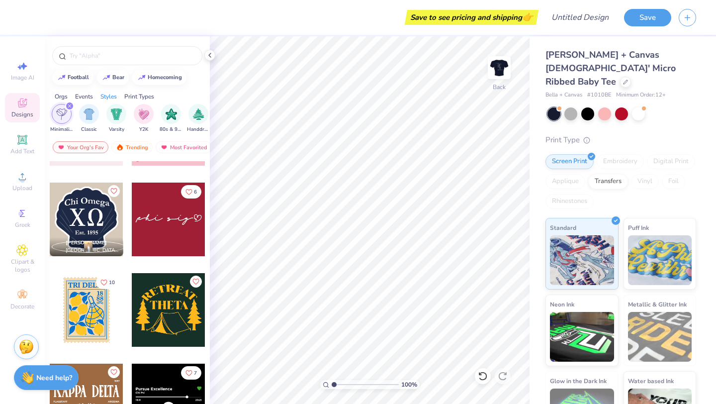 The height and width of the screenshot is (404, 716). I want to click on span: Clipart & logos, so click(22, 265).